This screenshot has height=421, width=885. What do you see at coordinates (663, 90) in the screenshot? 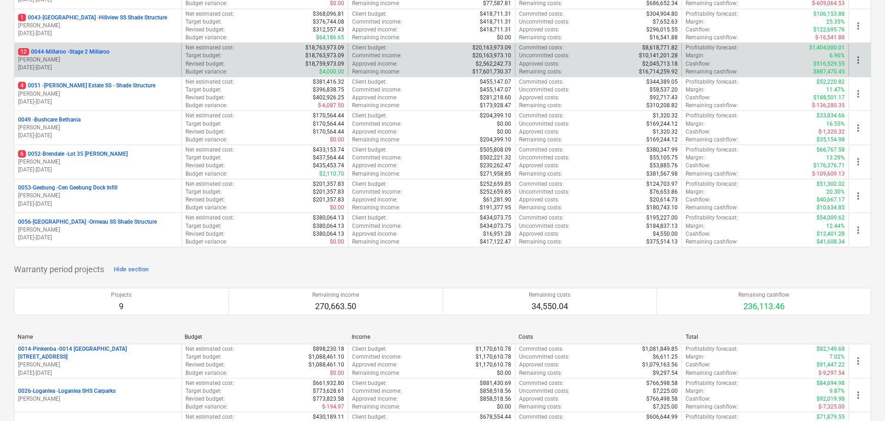
I see `p: $58,537.20` at bounding box center [663, 90].